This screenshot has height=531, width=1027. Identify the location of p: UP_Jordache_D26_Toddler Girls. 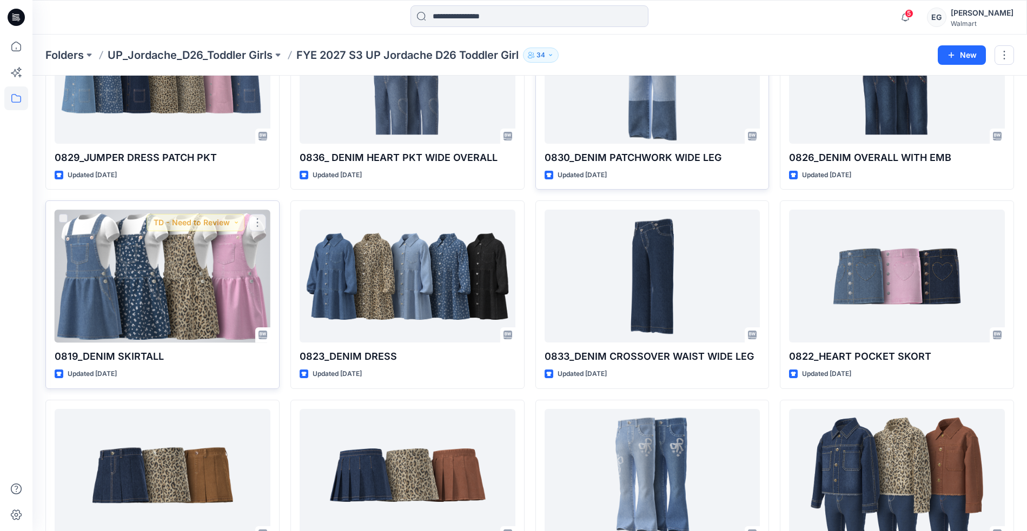
(190, 55).